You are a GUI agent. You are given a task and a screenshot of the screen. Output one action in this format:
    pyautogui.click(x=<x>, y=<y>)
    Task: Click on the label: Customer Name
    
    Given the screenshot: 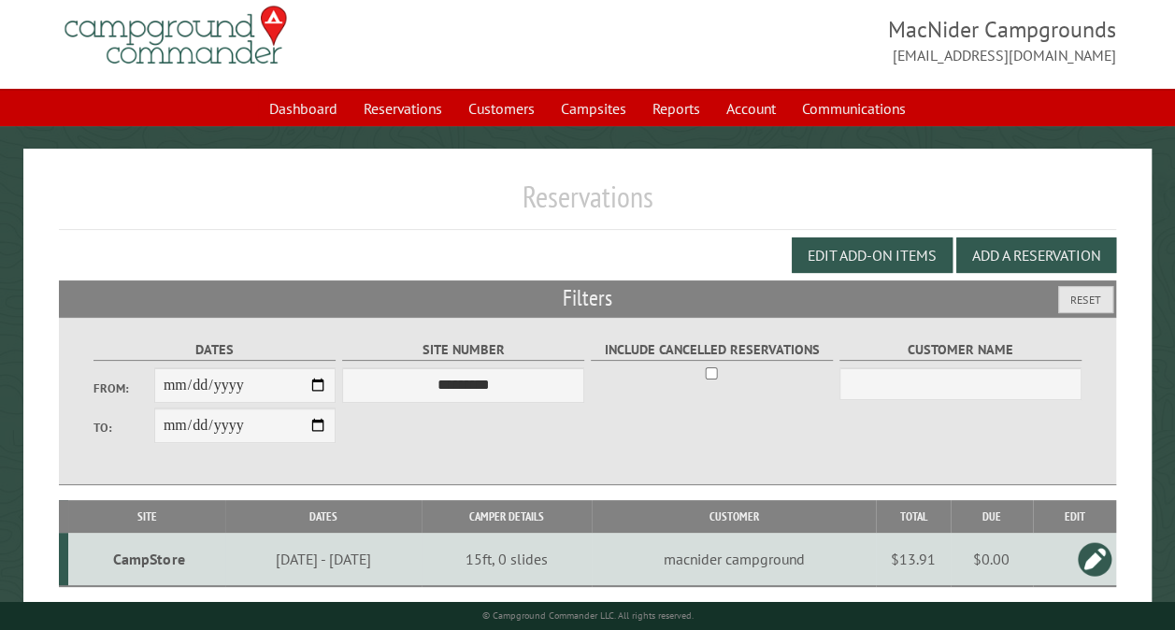 What is the action you would take?
    pyautogui.click(x=960, y=350)
    